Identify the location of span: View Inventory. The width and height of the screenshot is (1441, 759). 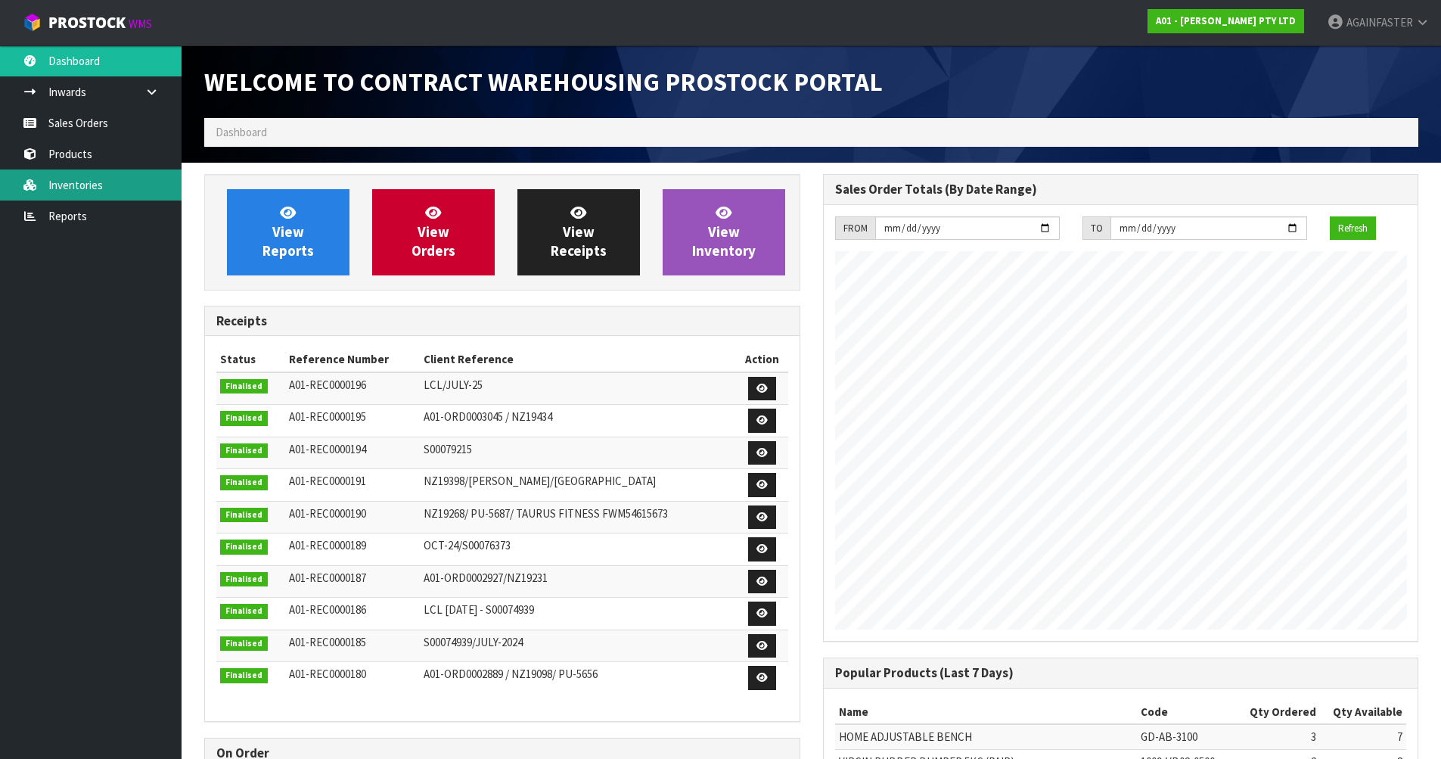
(724, 232).